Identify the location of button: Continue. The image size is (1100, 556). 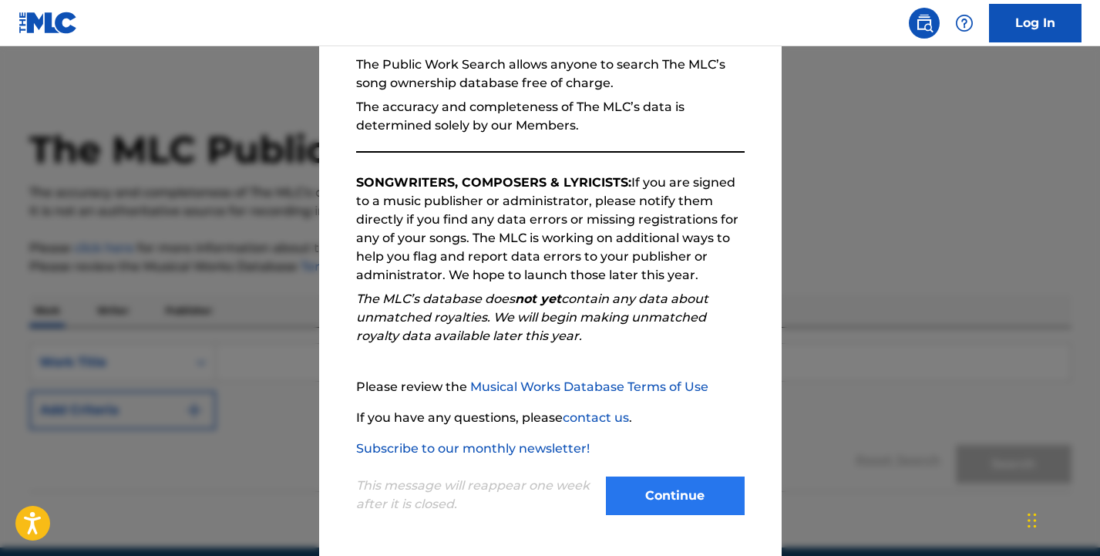
(675, 496).